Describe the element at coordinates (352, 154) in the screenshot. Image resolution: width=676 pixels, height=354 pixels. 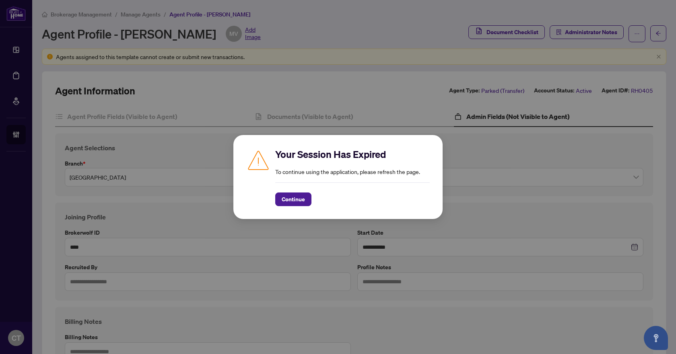
I see `h2: Your Session Has Expired` at that location.